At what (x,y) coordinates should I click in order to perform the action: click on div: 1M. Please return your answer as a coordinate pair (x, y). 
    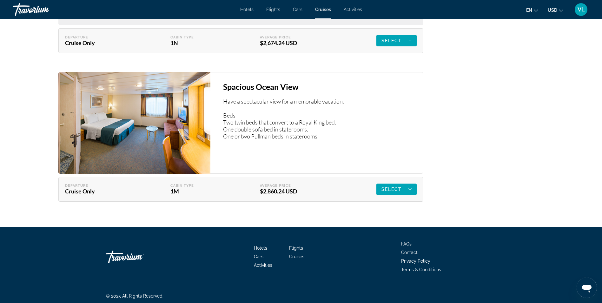
    Looking at the image, I should click on (204, 191).